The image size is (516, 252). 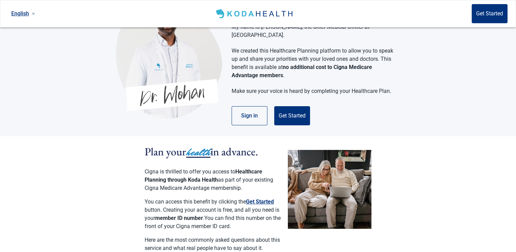 I want to click on span: Cigna is thrilled to offer you access to, so click(x=190, y=171).